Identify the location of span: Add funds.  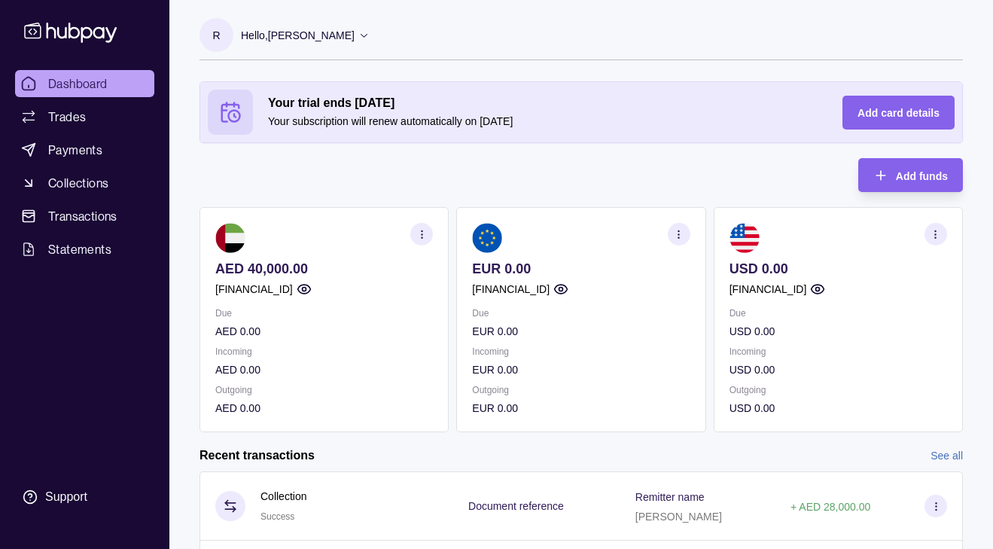
(922, 176).